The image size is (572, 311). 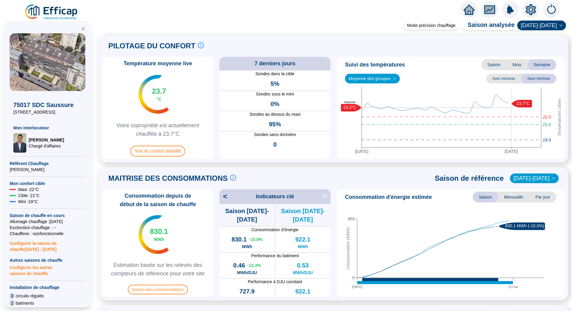 What do you see at coordinates (431, 25) in the screenshot?
I see `div: Mode précision chauffage` at bounding box center [431, 25].